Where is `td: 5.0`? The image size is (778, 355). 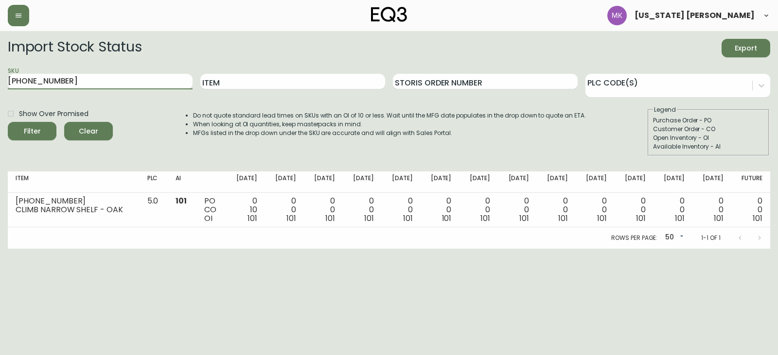
td: 5.0 is located at coordinates (154, 210).